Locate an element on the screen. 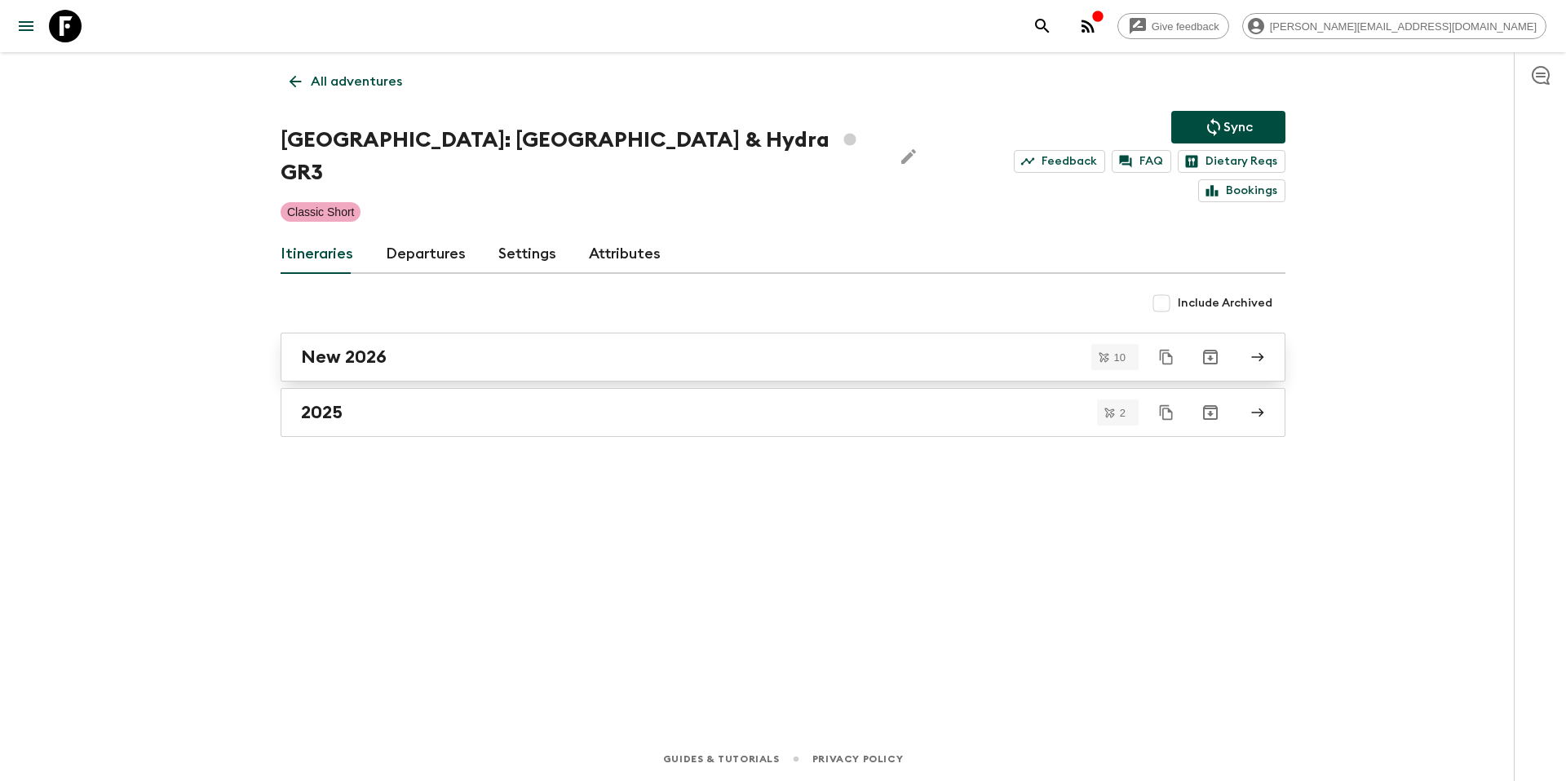 This screenshot has height=781, width=1566. span: Include Archived is located at coordinates (1225, 303).